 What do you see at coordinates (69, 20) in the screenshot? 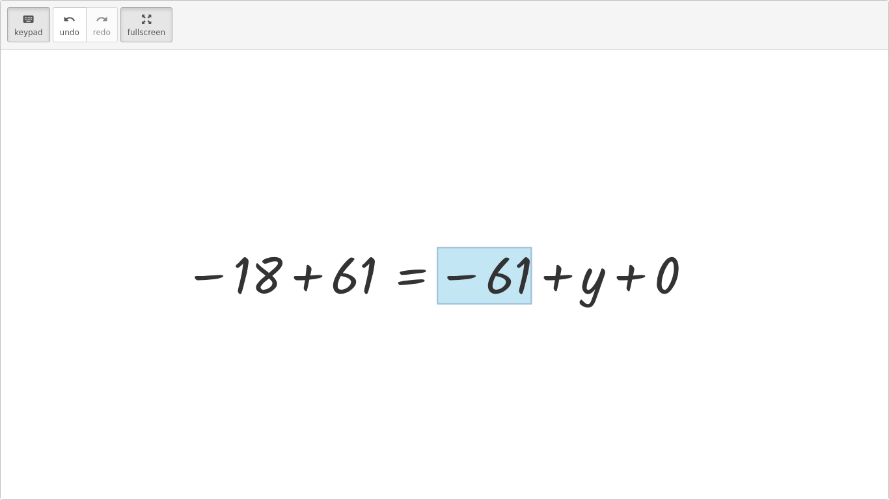
I see `i: undo` at bounding box center [69, 20].